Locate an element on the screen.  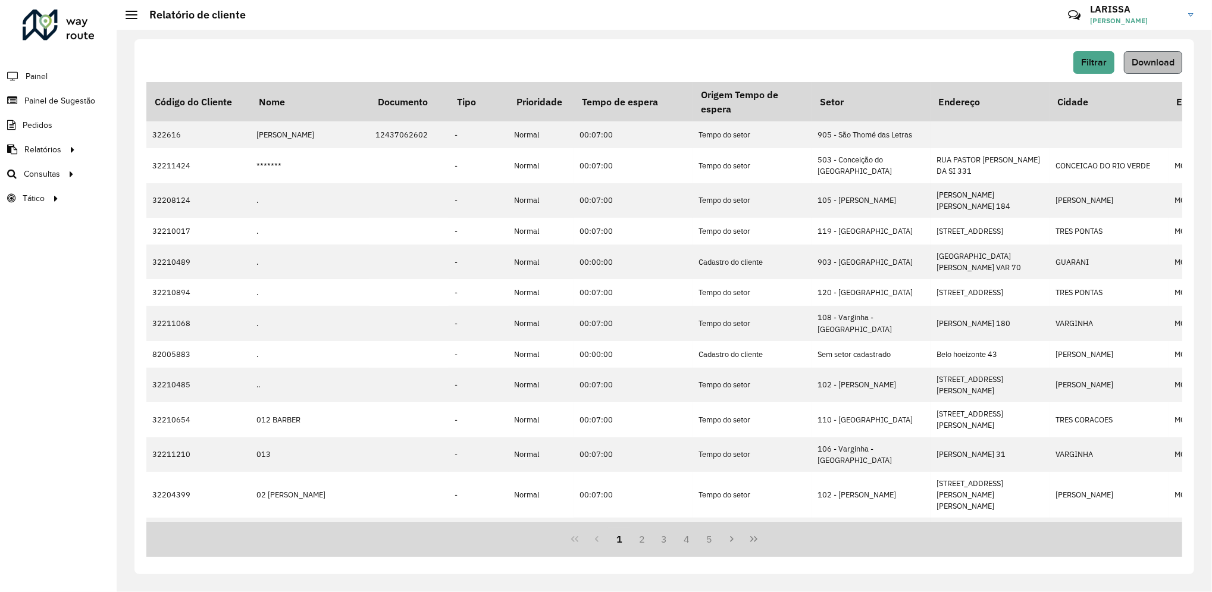
td: 12437062602 is located at coordinates (409, 134).